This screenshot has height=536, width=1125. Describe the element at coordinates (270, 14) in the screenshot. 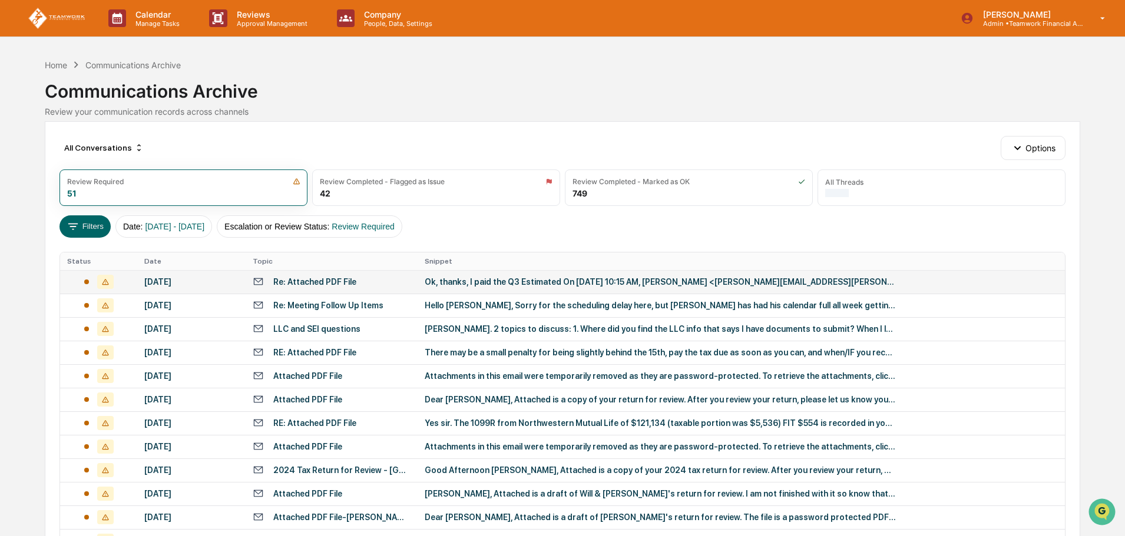

I see `p: Reviews` at that location.